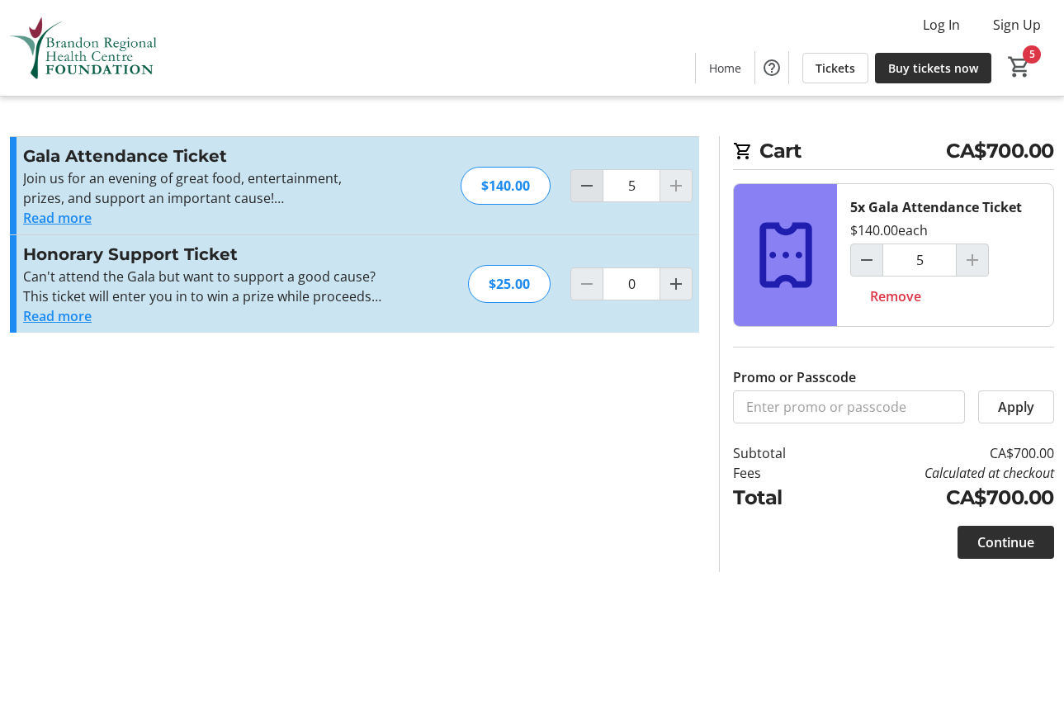 Image resolution: width=1064 pixels, height=714 pixels. I want to click on button: Cart, so click(1020, 67).